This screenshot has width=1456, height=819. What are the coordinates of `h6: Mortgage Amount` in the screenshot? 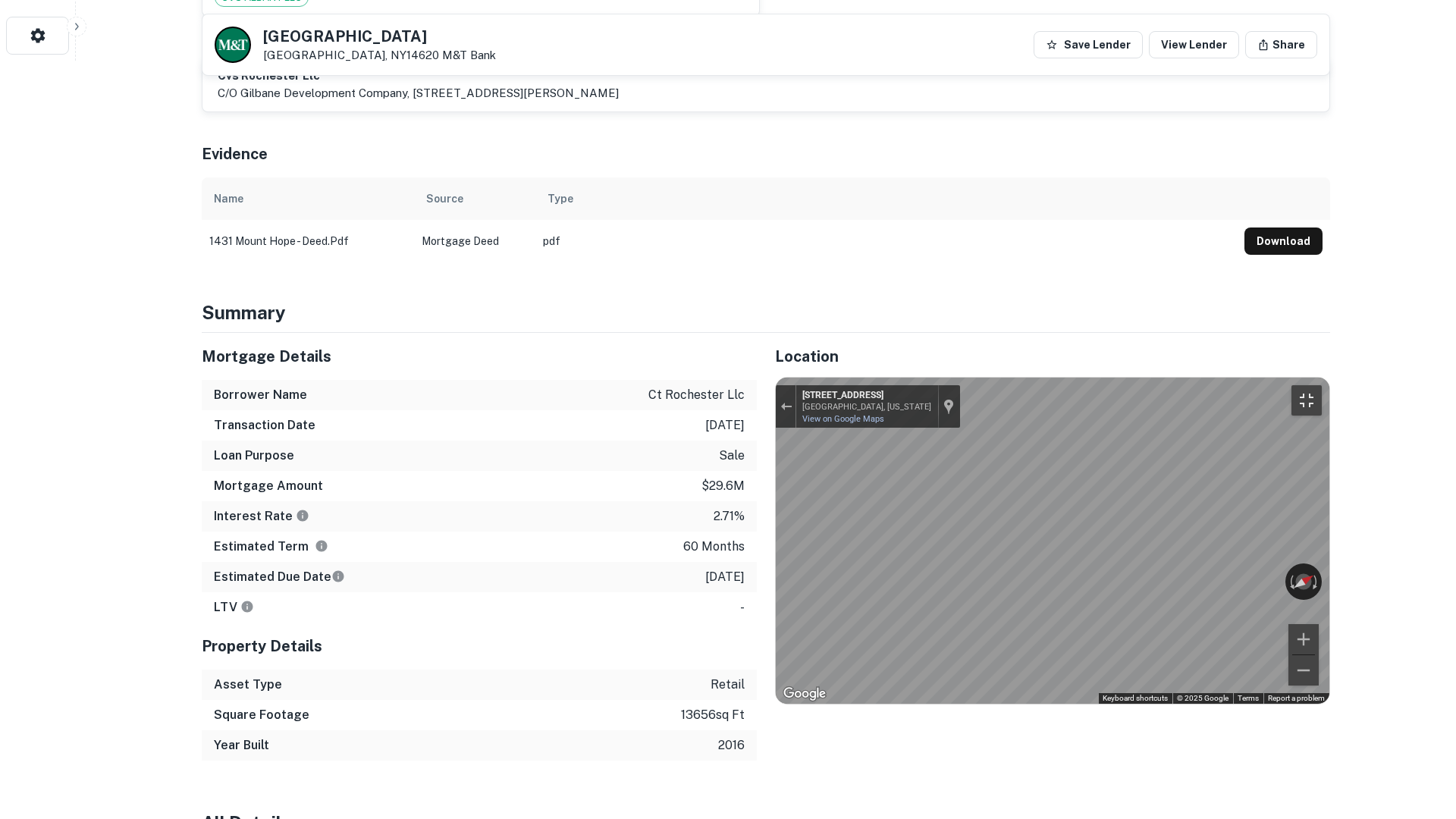 It's located at (268, 486).